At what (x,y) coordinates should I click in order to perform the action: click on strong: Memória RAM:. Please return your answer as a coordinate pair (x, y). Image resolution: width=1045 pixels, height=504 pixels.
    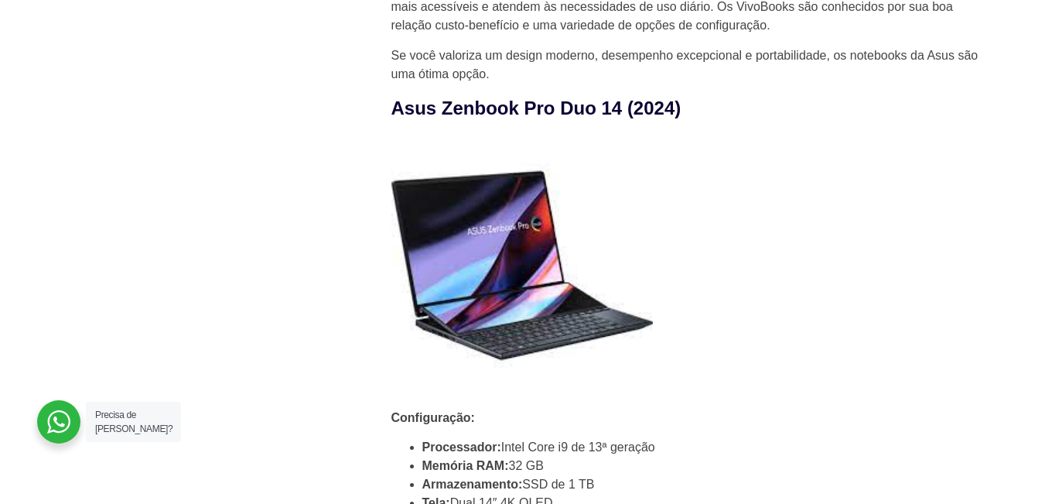
    Looking at the image, I should click on (466, 465).